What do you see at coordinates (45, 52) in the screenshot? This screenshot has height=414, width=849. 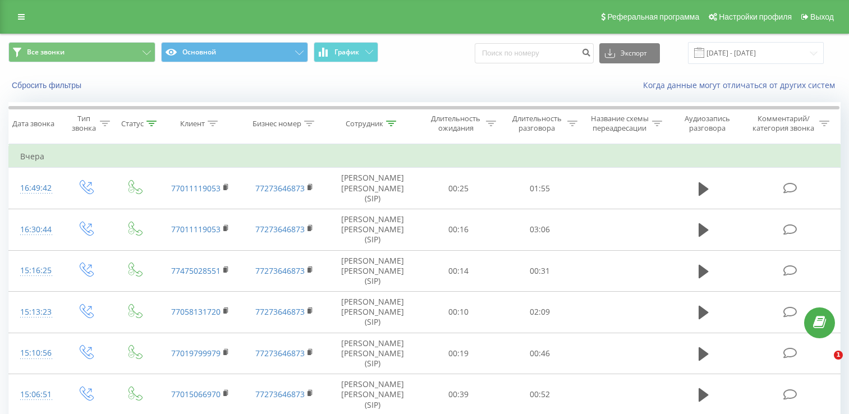 I see `span: Все звонки` at bounding box center [45, 52].